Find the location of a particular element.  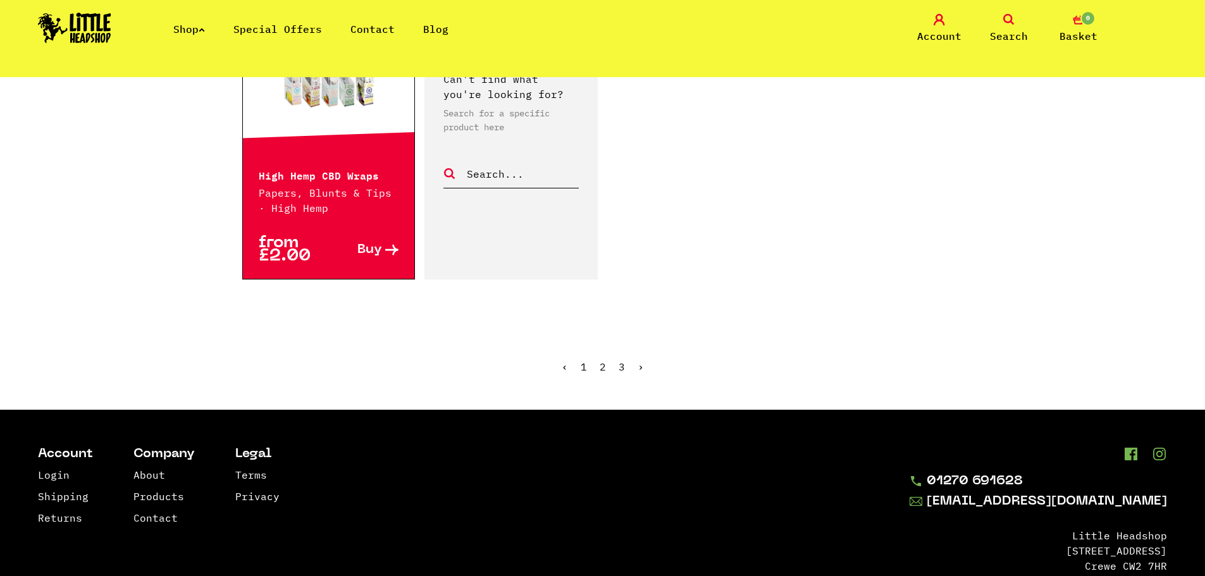

p: from £2.00 is located at coordinates (293, 250).